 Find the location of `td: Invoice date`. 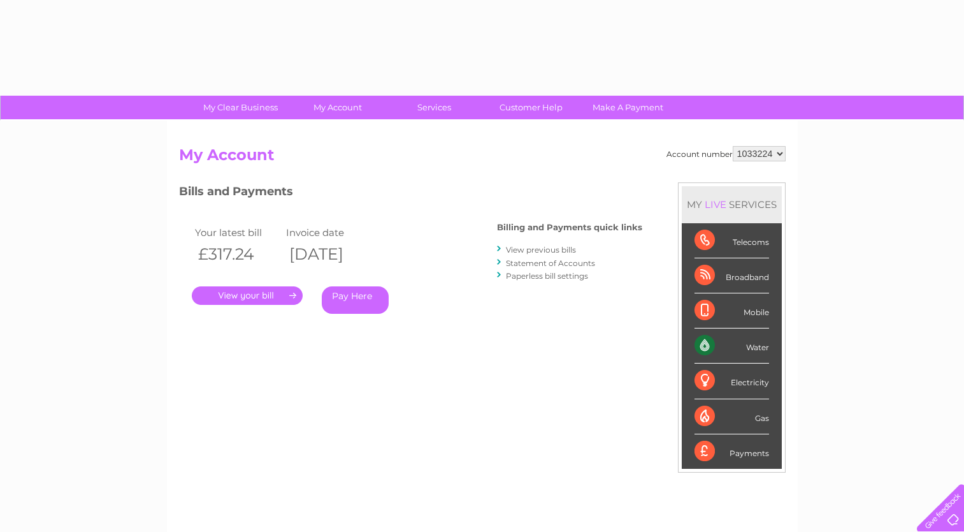

td: Invoice date is located at coordinates (329, 232).